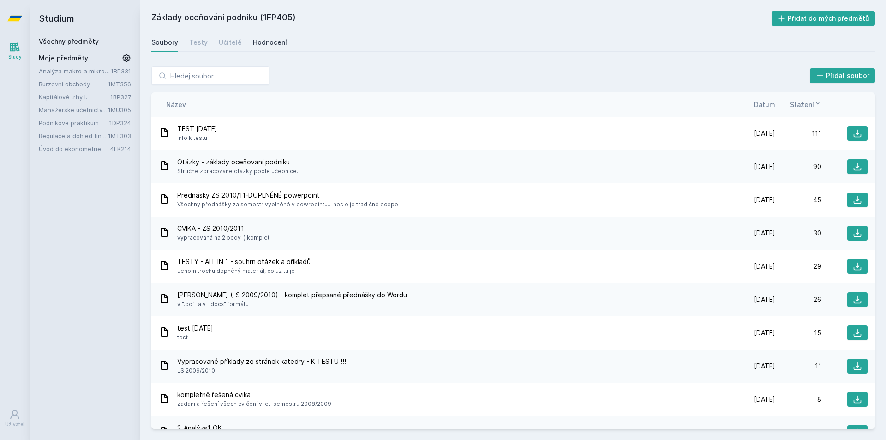 Image resolution: width=886 pixels, height=440 pixels. What do you see at coordinates (254, 395) in the screenshot?
I see `span: kompletně řešená cvika` at bounding box center [254, 395].